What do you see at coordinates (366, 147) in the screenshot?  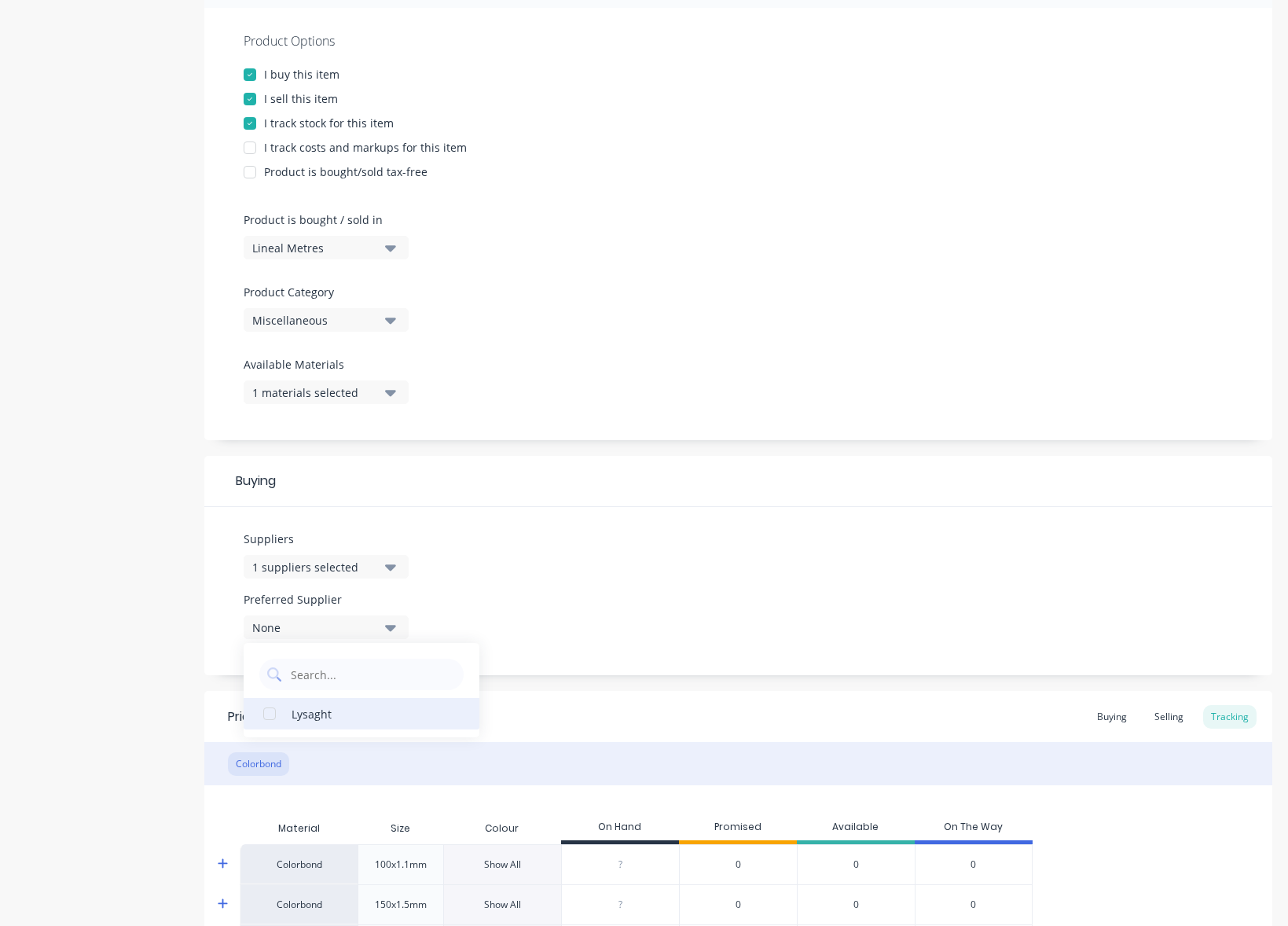 I see `div: I track costs and markups for this item` at bounding box center [366, 147].